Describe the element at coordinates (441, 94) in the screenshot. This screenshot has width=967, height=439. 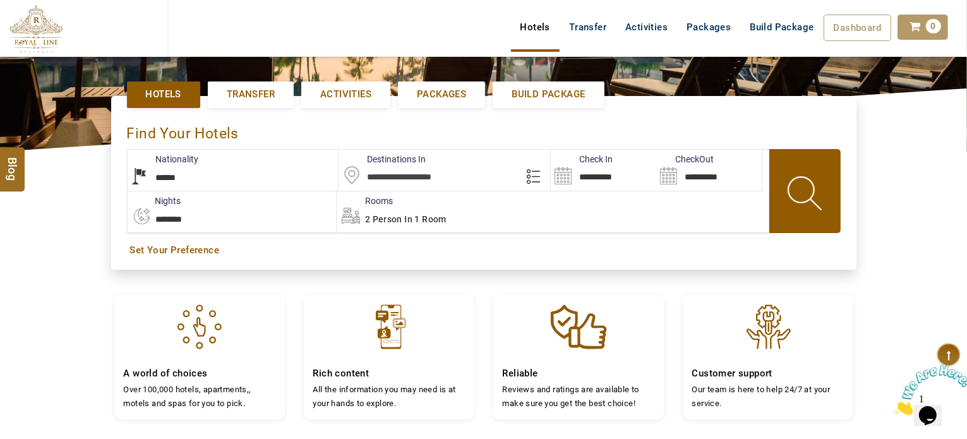
I see `span: Packages` at that location.